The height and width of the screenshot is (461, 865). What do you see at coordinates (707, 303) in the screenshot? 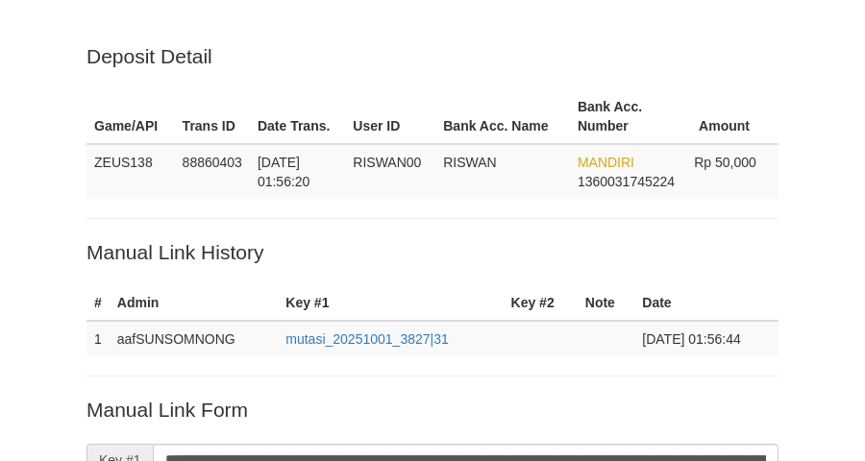
I see `th: Date` at bounding box center [707, 303].